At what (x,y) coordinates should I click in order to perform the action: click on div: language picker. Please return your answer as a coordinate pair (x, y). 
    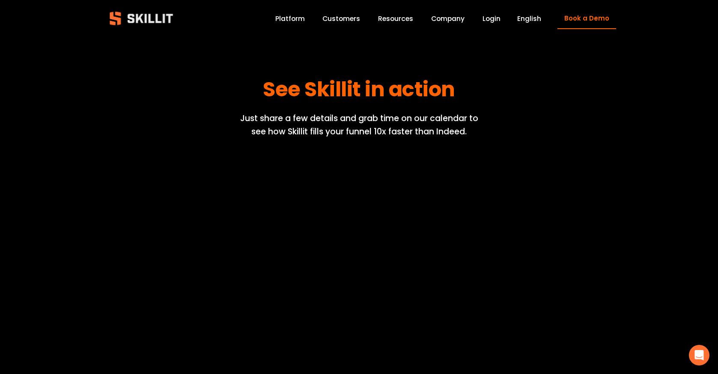
    Looking at the image, I should click on (529, 18).